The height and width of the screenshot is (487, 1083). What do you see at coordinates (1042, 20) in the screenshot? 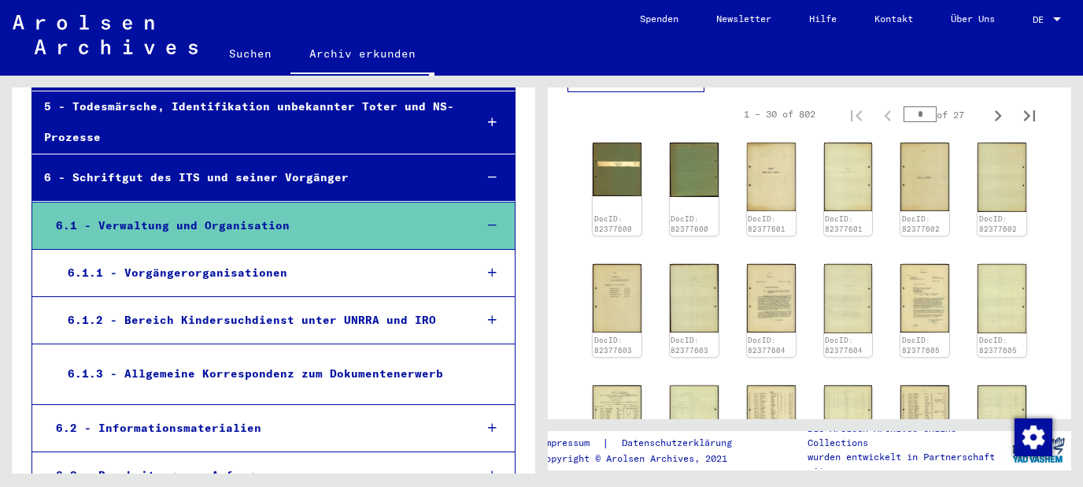
I see `span: DE` at bounding box center [1042, 20].